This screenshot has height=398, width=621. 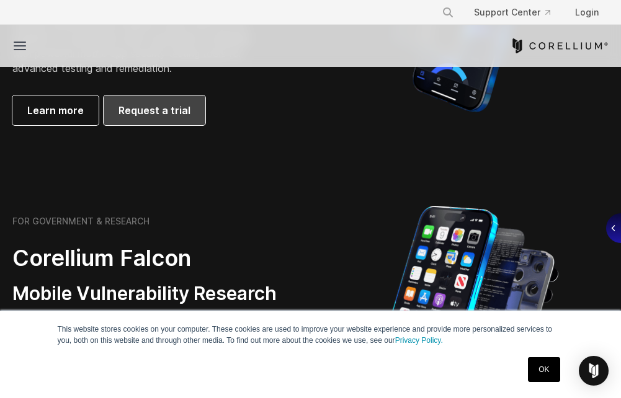 What do you see at coordinates (154, 110) in the screenshot?
I see `a: Request a trial` at bounding box center [154, 110].